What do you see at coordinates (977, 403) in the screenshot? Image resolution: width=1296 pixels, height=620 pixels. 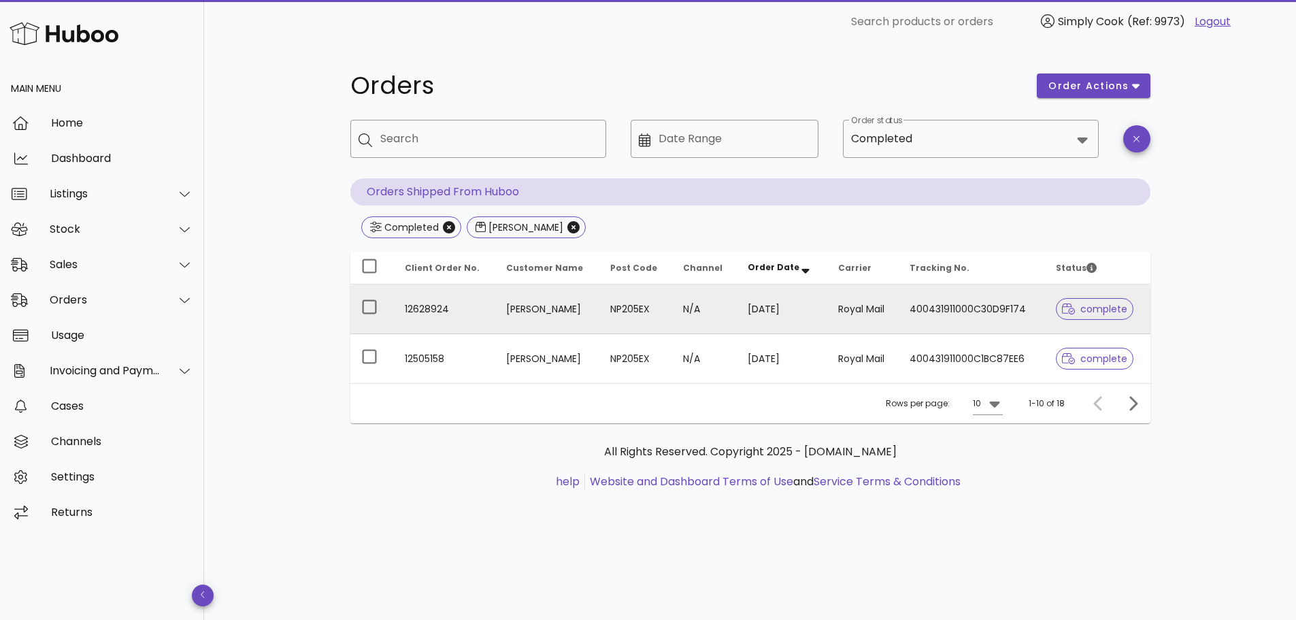 I see `div: 10` at bounding box center [977, 403].